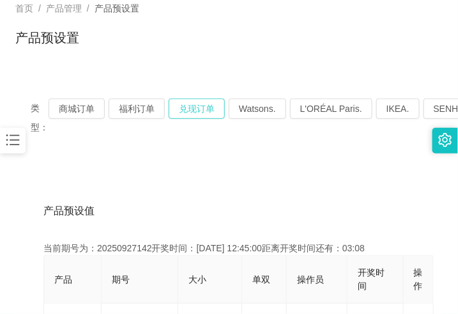  What do you see at coordinates (13, 140) in the screenshot?
I see `i: 图标: bars` at bounding box center [13, 140].